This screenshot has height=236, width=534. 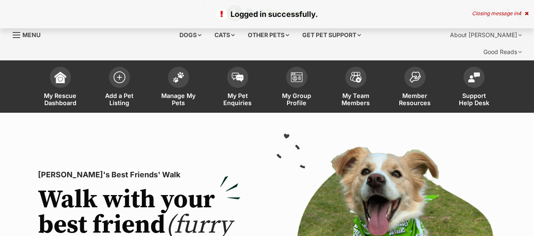 What do you see at coordinates (415, 87) in the screenshot?
I see `a: Member Resources` at bounding box center [415, 87].